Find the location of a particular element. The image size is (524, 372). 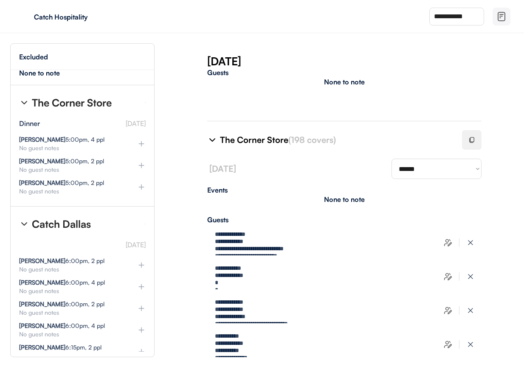

img: file-02.svg is located at coordinates (501, 17).